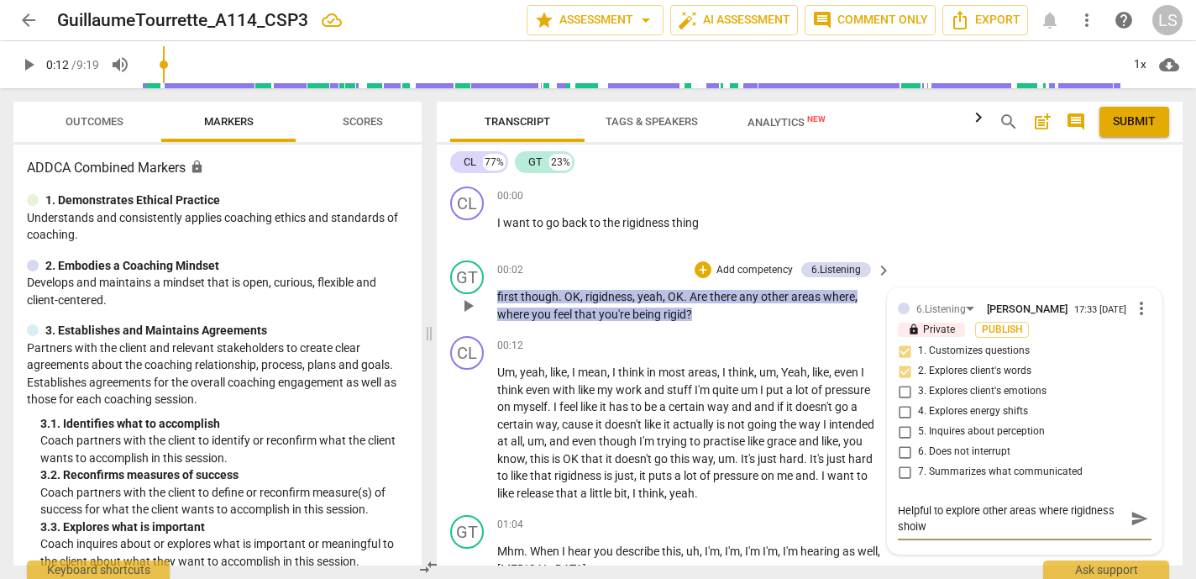 This screenshot has width=1196, height=579. Describe the element at coordinates (680, 390) in the screenshot. I see `span: stuff` at that location.